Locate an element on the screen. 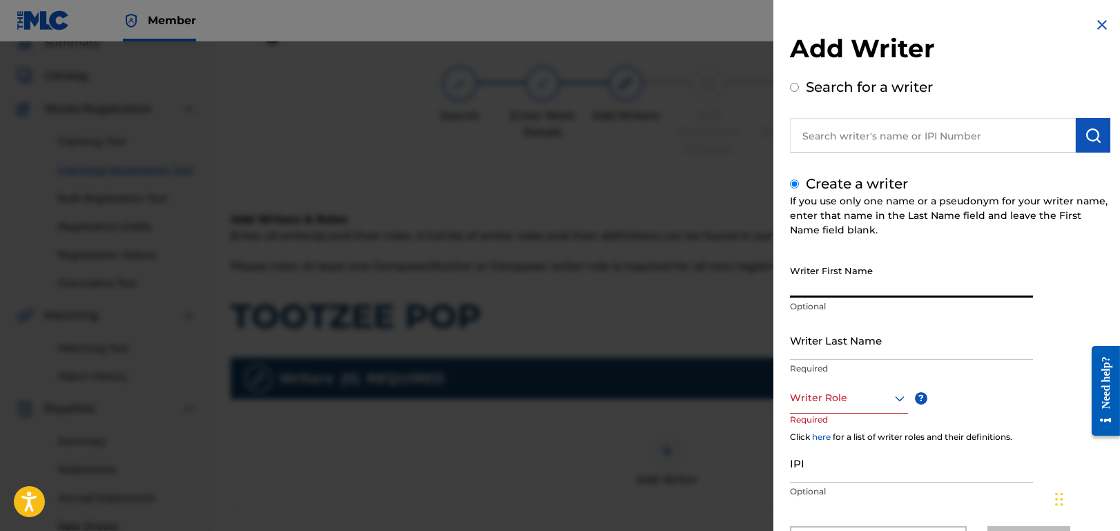 The width and height of the screenshot is (1120, 531). label: Search for a writer is located at coordinates (870, 87).